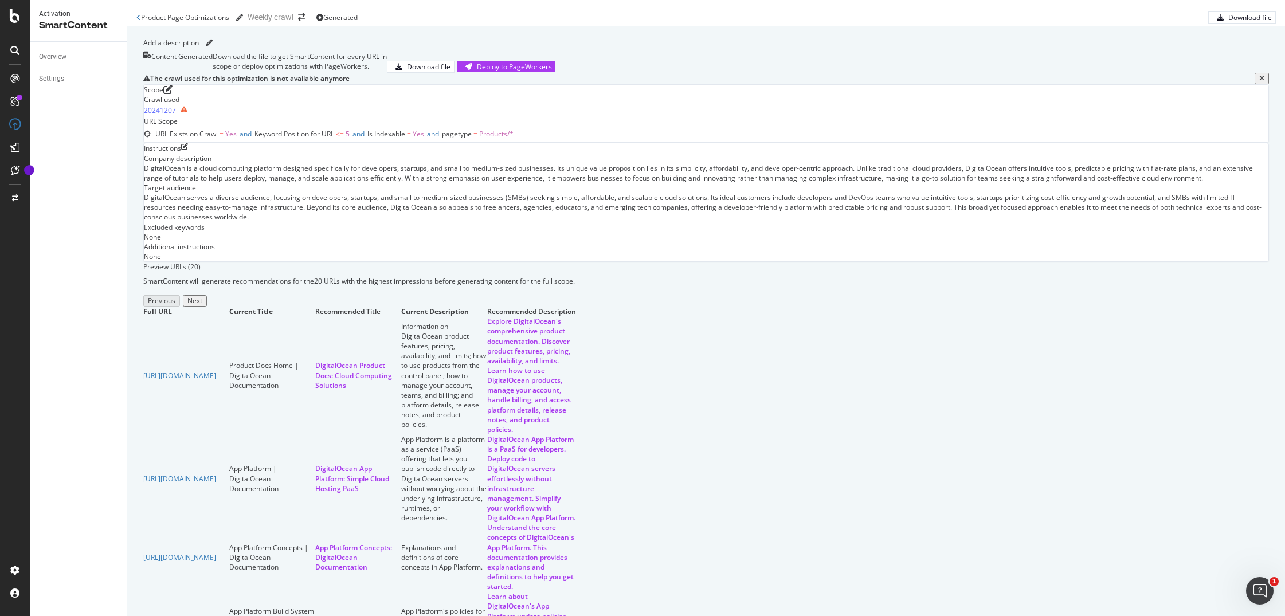  I want to click on a: Overview, so click(78, 57).